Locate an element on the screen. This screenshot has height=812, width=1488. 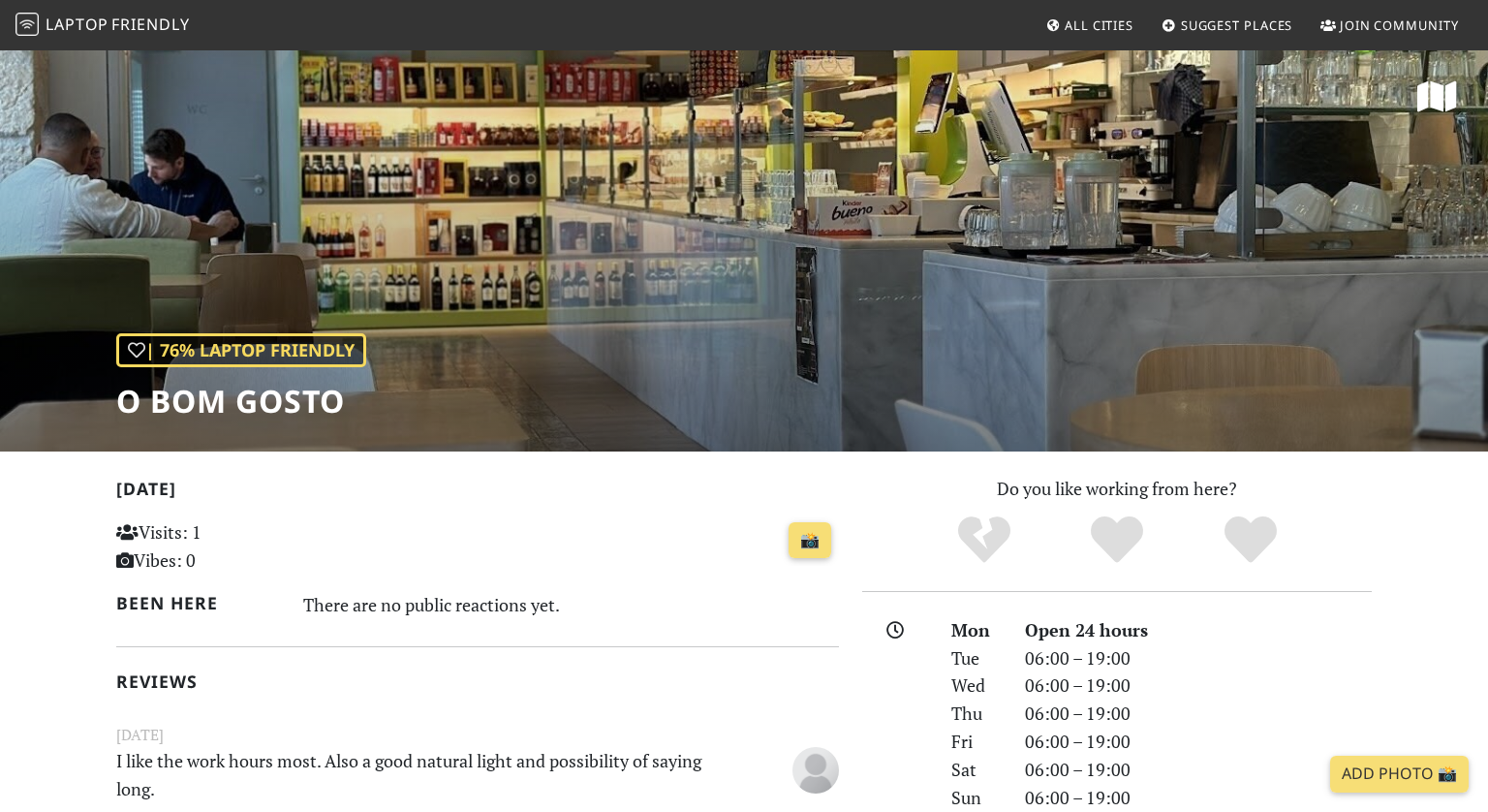
img: blank-535327c66bd565773addf3077783bbfce4b00ec00e9fd257753287c682c7fa38.png is located at coordinates (815, 770).